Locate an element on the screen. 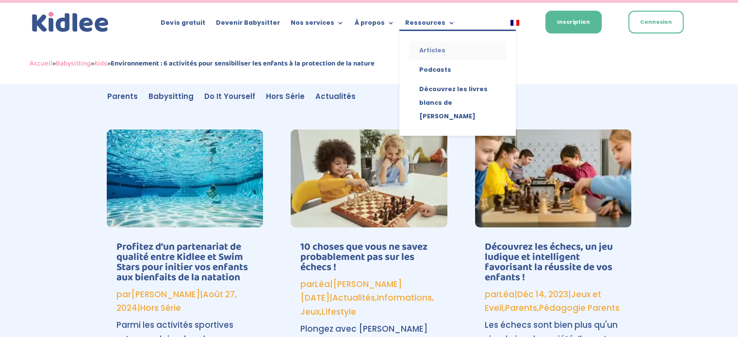 The image size is (738, 337). span: Déc 14, 2023 is located at coordinates (542, 294).